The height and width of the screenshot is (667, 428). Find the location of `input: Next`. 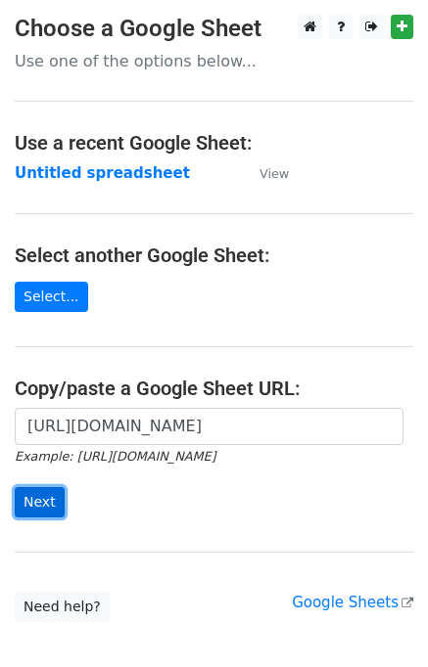

input: Next is located at coordinates (39, 502).